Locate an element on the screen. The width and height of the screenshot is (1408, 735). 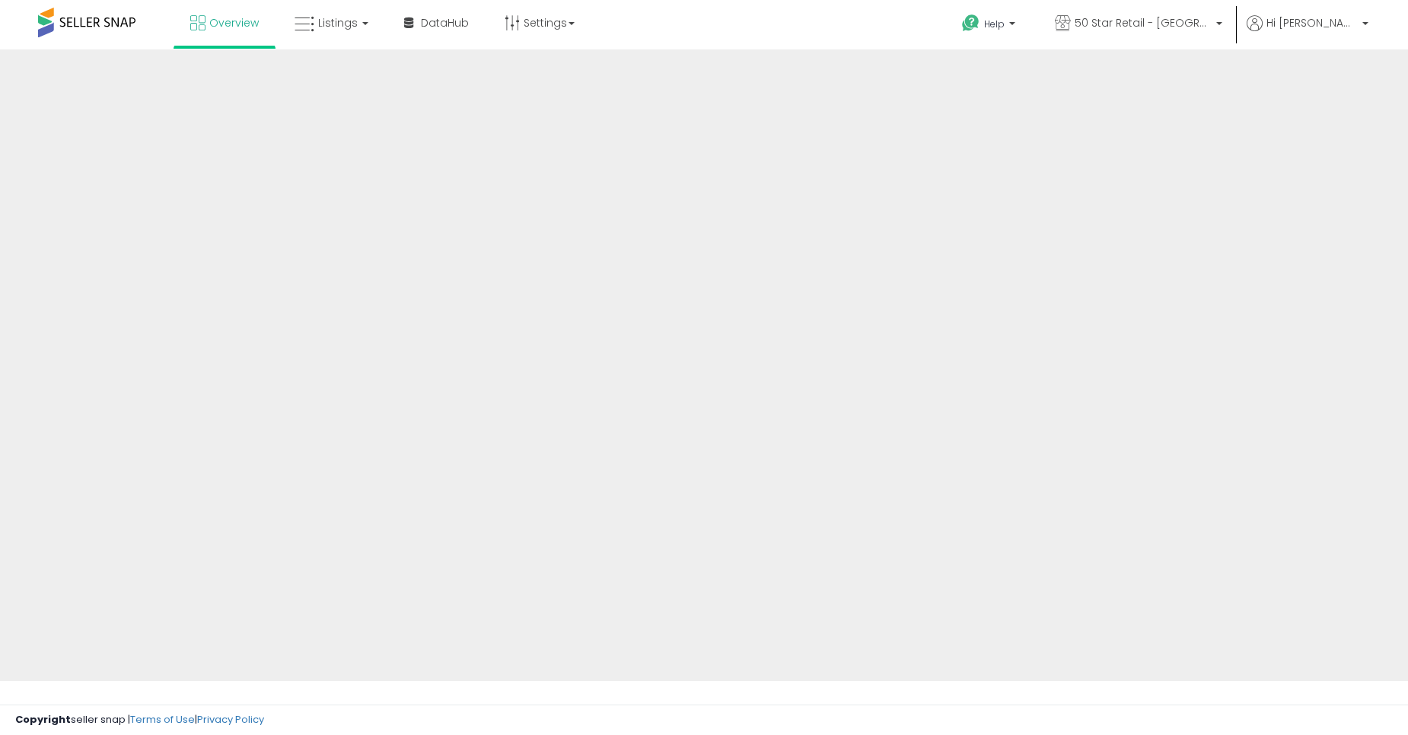
span: Listings is located at coordinates (338, 23).